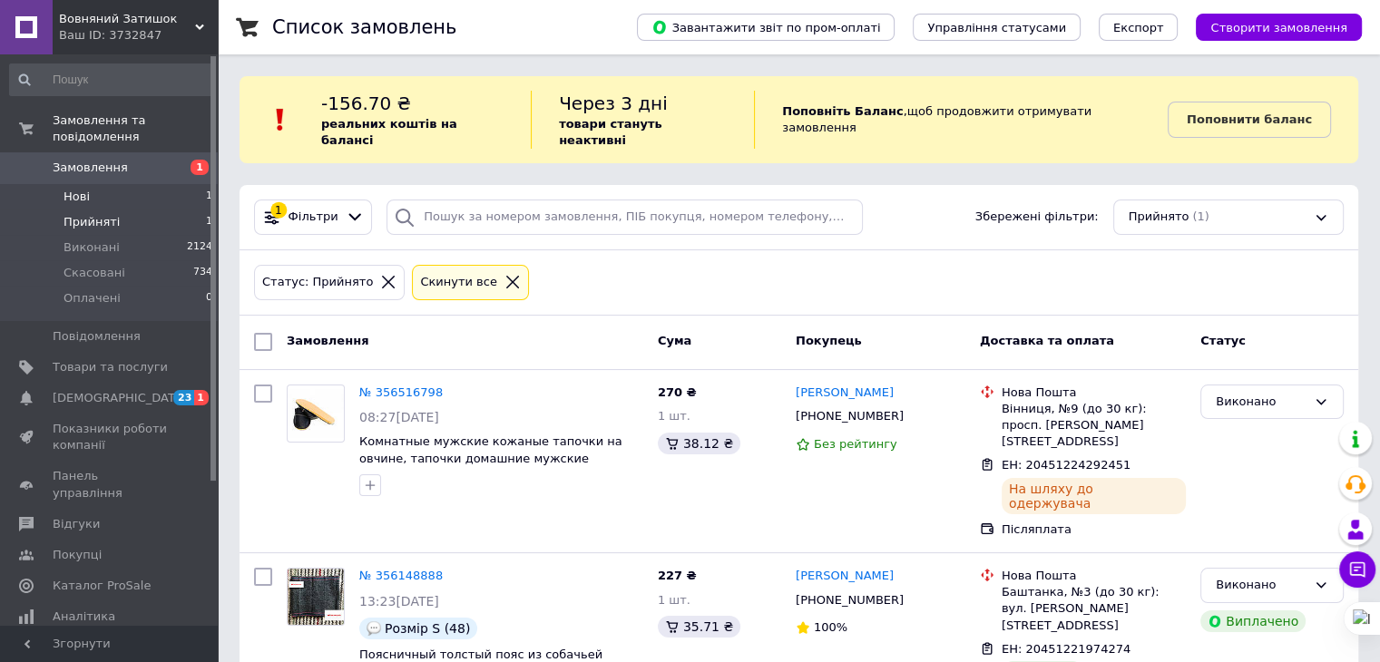 This screenshot has height=662, width=1380. I want to click on span: Повідомлення, so click(96, 337).